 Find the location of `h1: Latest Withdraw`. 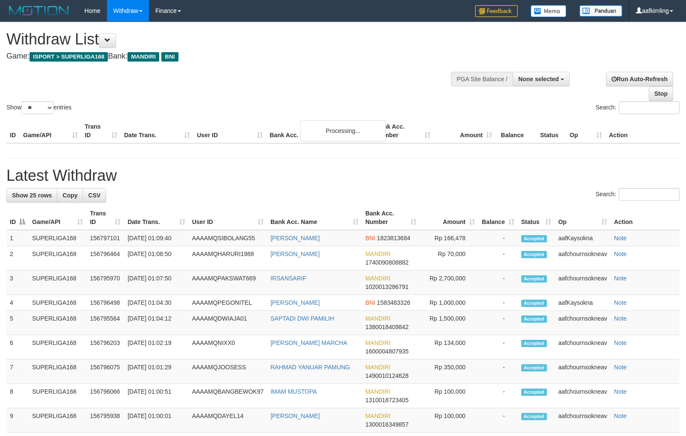

h1: Latest Withdraw is located at coordinates (343, 176).